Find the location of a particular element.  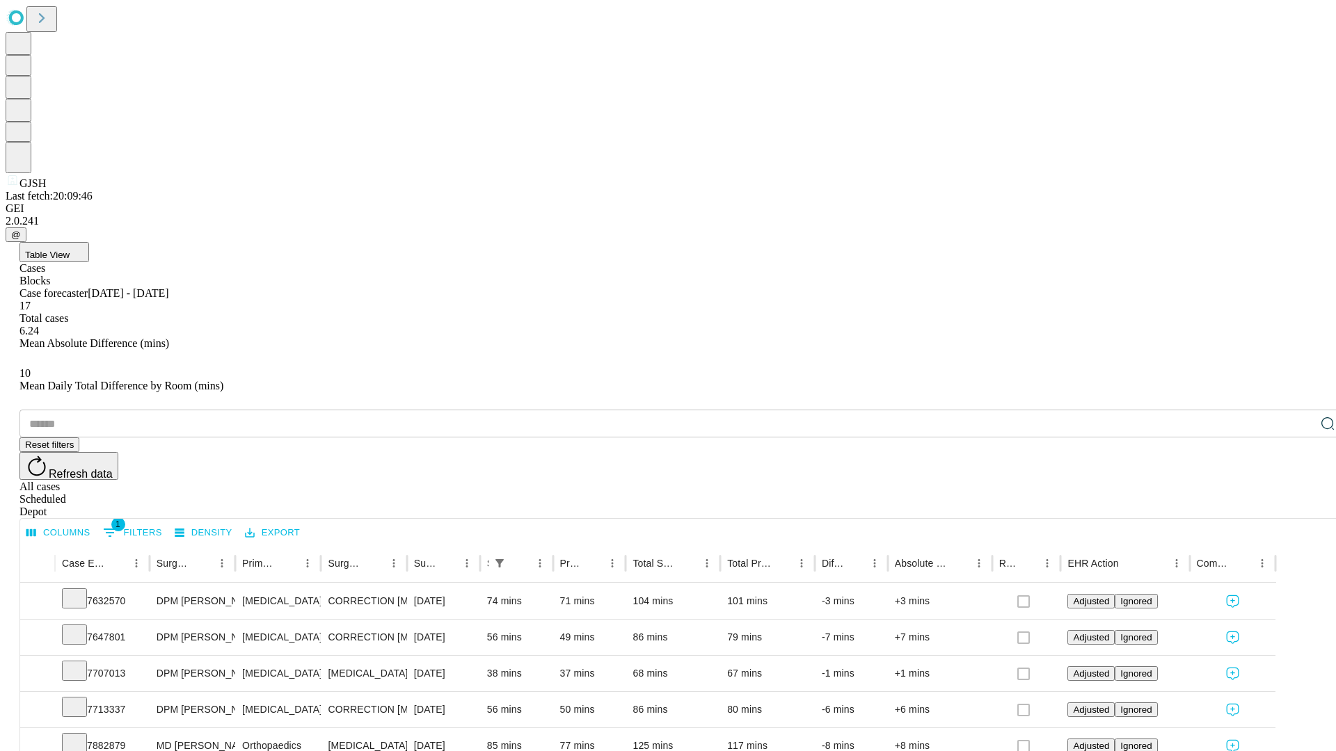

div: +6 mins is located at coordinates (940, 710).